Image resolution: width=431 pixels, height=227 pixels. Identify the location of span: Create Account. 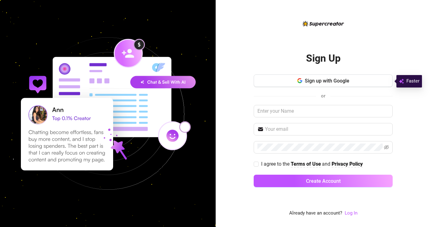
(323, 181).